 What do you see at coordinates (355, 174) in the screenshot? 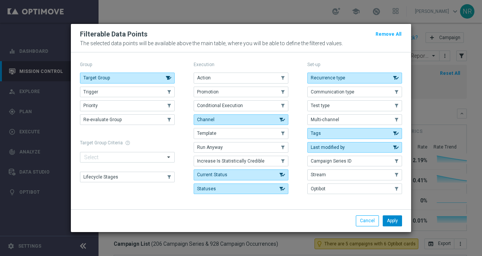
I see `button: Stream` at bounding box center [355, 174].